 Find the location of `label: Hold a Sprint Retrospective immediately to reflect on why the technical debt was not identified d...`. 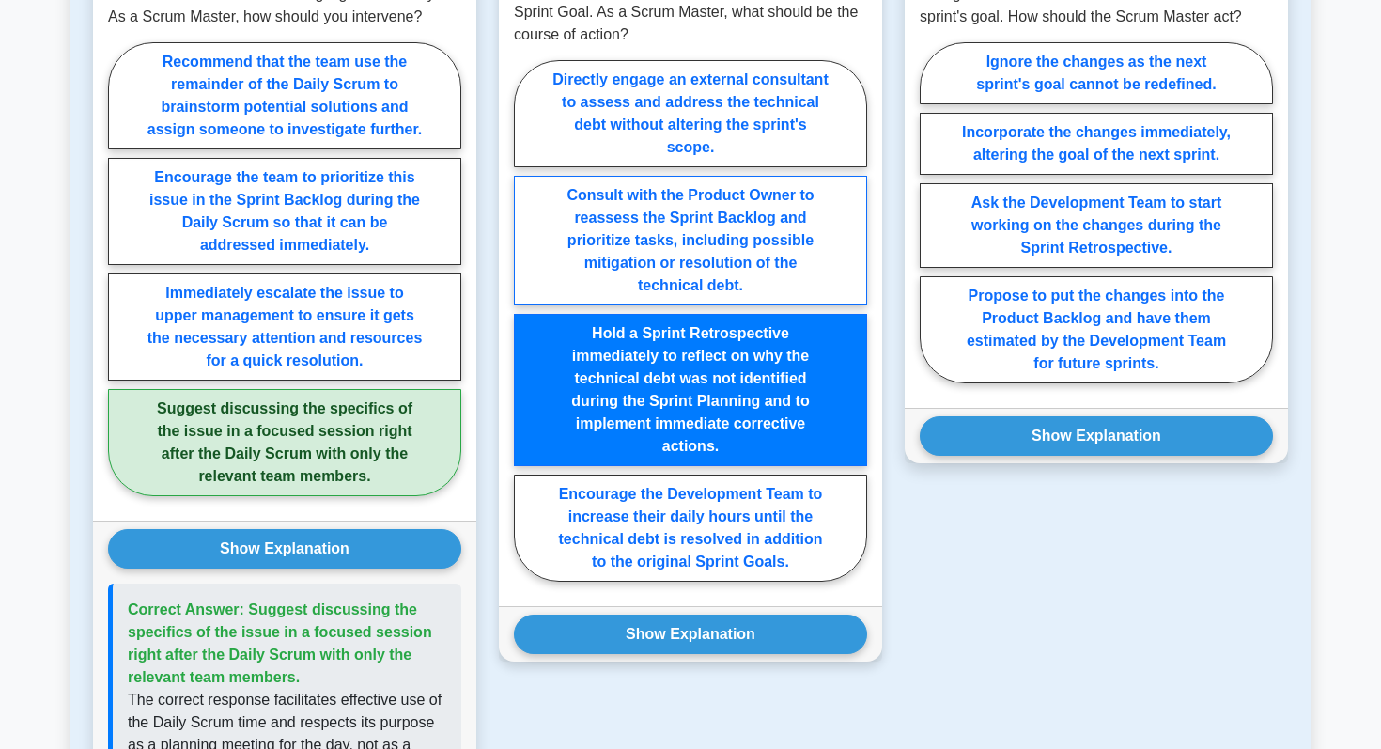

label: Hold a Sprint Retrospective immediately to reflect on why the technical debt was not identified d... is located at coordinates (691, 390).